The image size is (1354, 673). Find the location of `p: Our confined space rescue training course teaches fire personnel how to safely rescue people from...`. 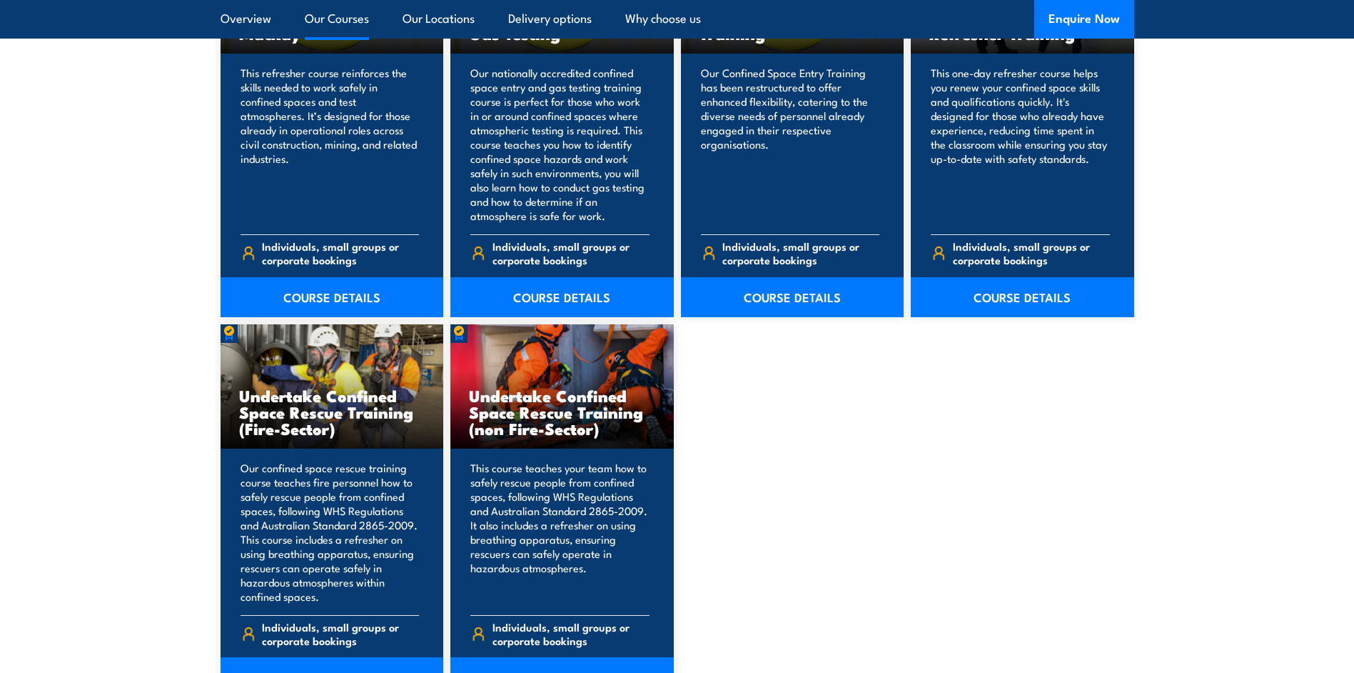

p: Our confined space rescue training course teaches fire personnel how to safely rescue people from... is located at coordinates (330, 532).